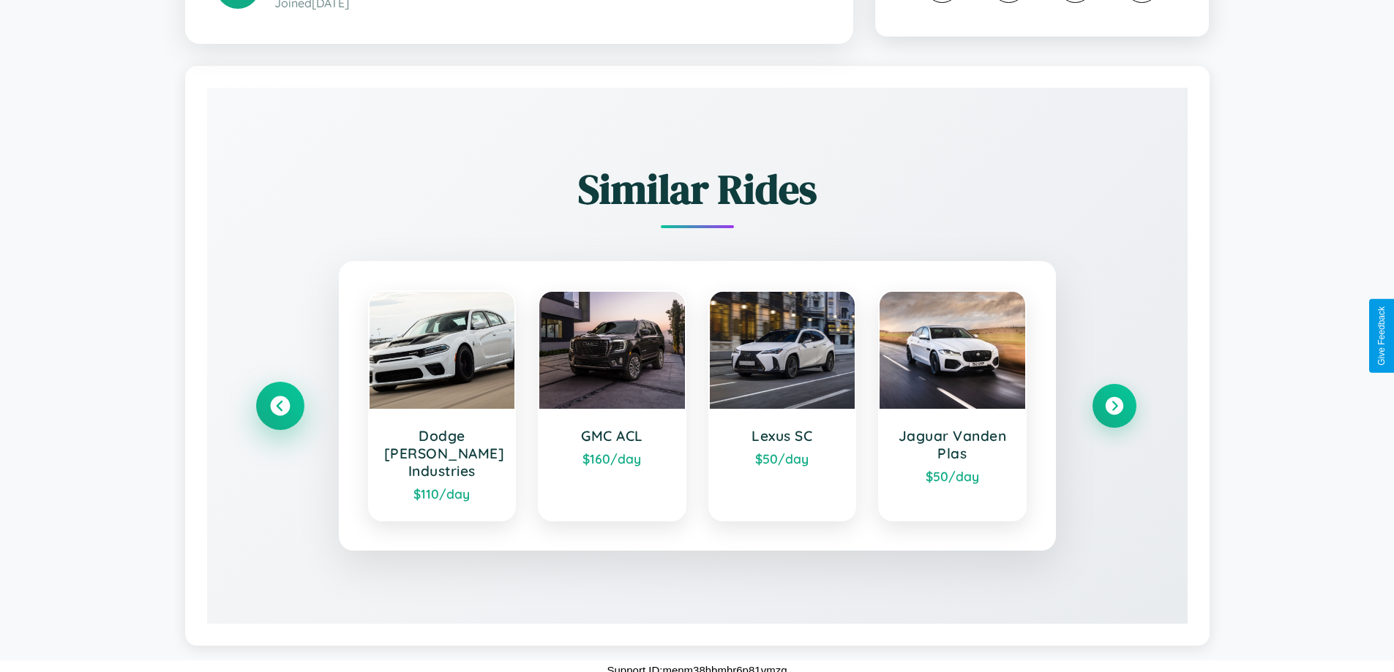 The image size is (1394, 672). What do you see at coordinates (1381, 336) in the screenshot?
I see `div: Give Feedback` at bounding box center [1381, 336].